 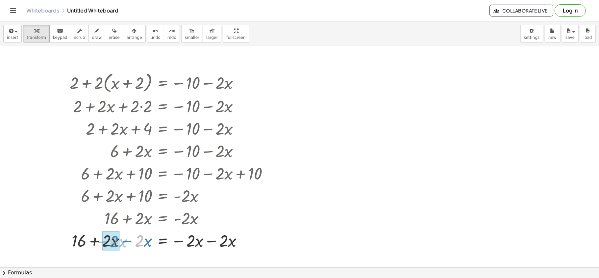 What do you see at coordinates (532, 38) in the screenshot?
I see `span: settings` at bounding box center [532, 38].